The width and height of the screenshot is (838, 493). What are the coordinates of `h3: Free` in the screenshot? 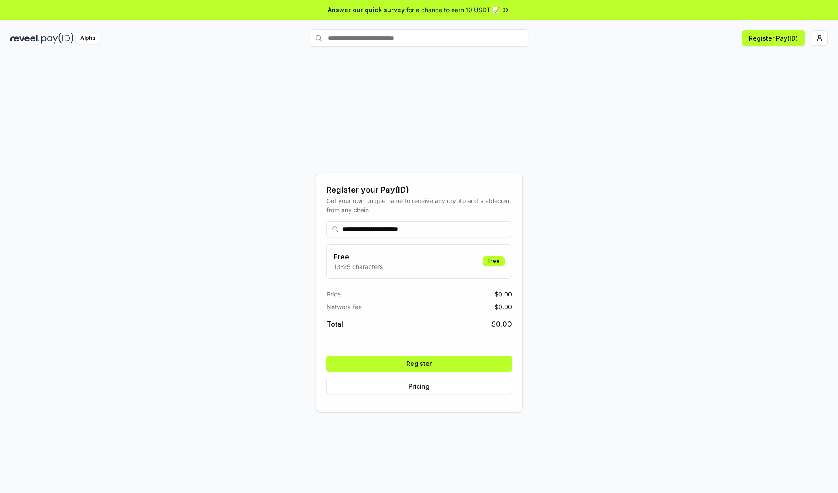 It's located at (358, 257).